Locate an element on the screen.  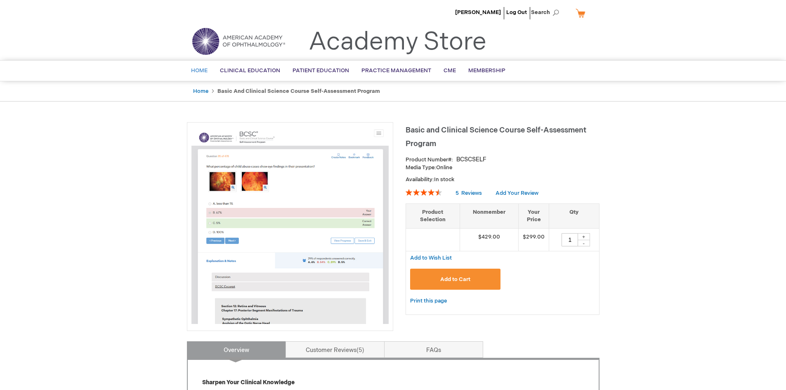
a: Log Out is located at coordinates (516, 12).